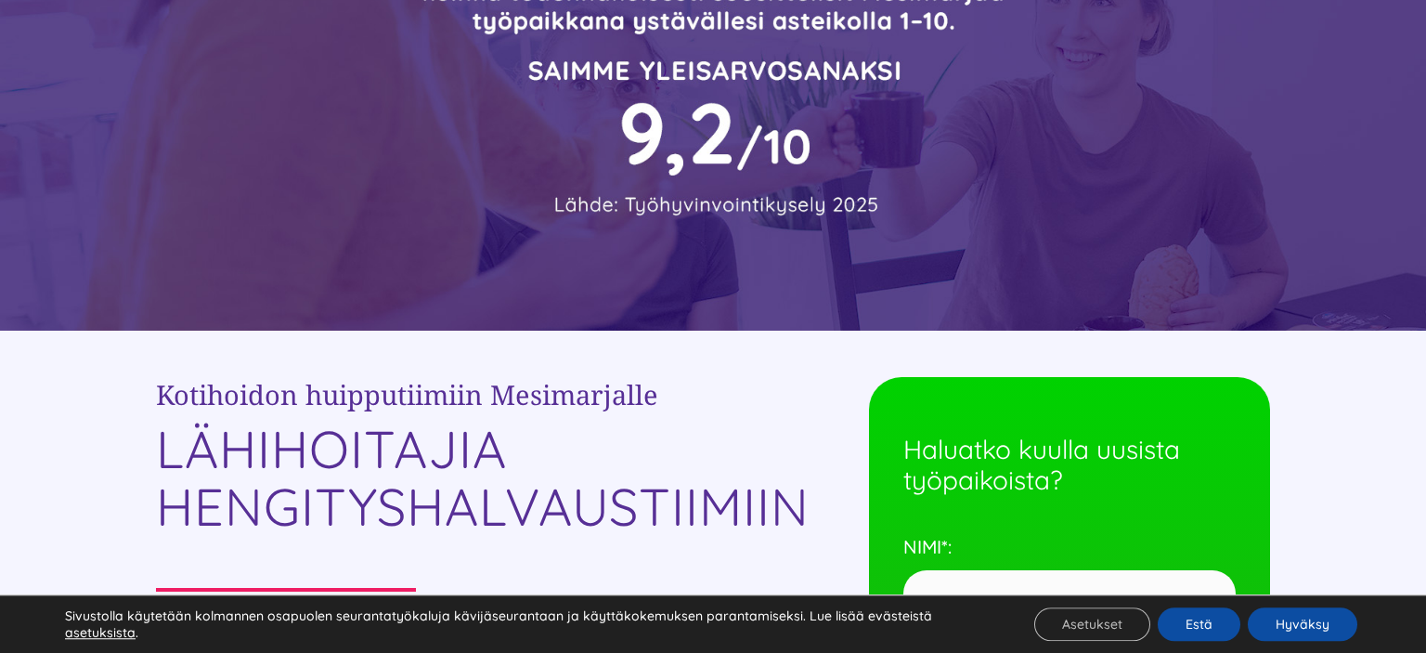  Describe the element at coordinates (1198, 624) in the screenshot. I see `button: Estä` at that location.